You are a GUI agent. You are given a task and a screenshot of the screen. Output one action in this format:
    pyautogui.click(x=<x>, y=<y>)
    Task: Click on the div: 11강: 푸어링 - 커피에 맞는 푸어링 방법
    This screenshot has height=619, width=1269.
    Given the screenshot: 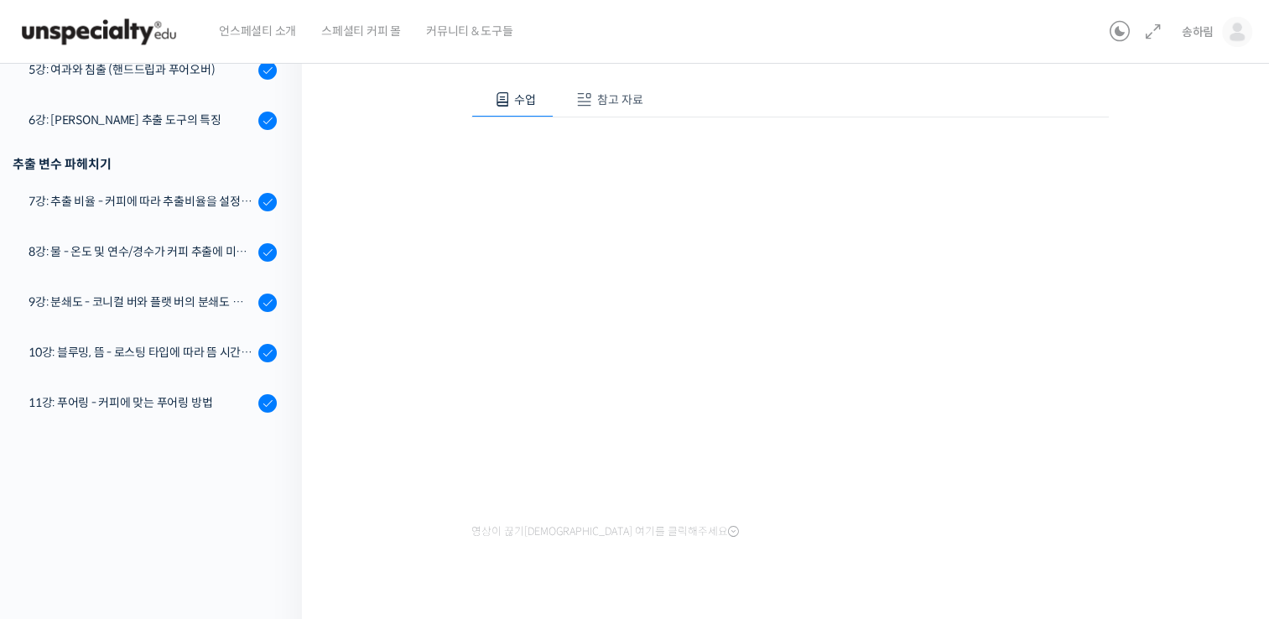 What is the action you would take?
    pyautogui.click(x=141, y=403)
    